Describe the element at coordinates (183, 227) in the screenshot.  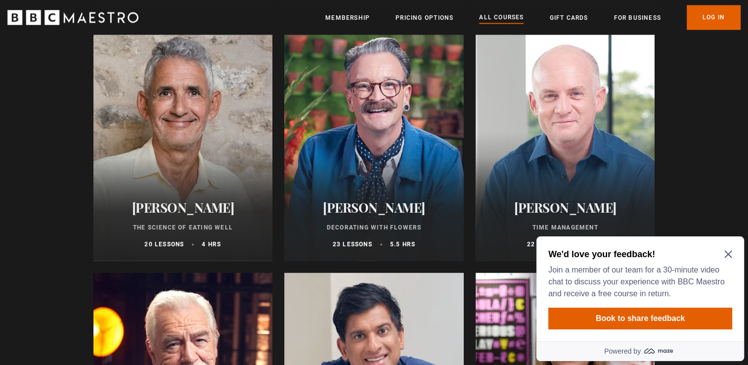
I see `p: The Science of Eating Well` at that location.